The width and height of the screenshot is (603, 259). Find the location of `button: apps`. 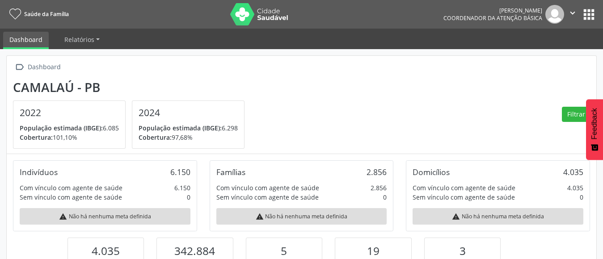

button: apps is located at coordinates (588, 14).